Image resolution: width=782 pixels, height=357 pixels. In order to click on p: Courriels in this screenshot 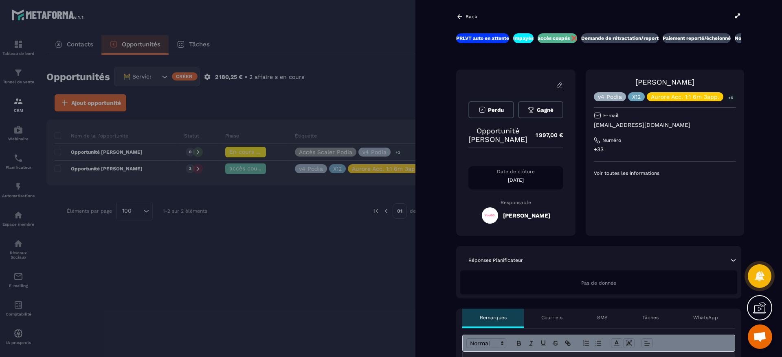, I will do `click(552, 318)`.